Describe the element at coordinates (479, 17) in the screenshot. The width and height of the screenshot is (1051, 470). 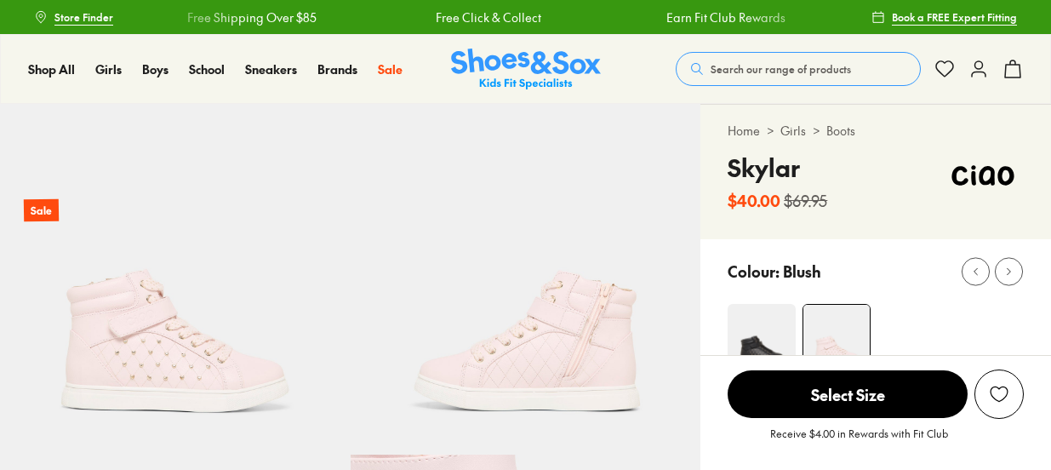
I see `a: Free Click & Collect` at that location.